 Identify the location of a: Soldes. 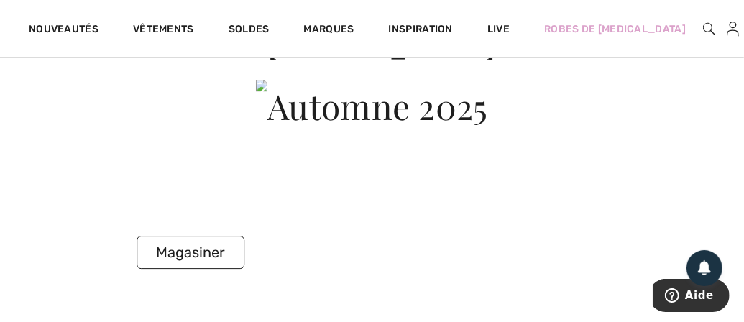
(249, 30).